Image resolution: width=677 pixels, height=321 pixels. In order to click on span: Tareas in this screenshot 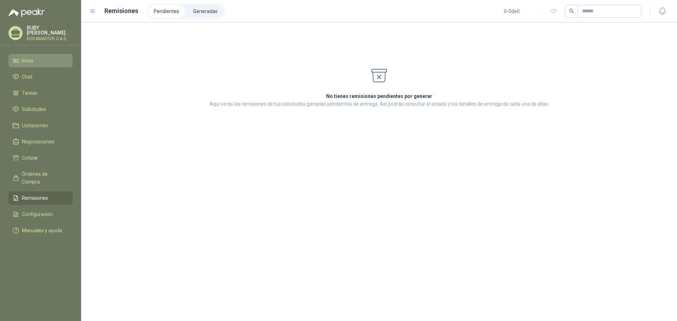, I will do `click(30, 93)`.